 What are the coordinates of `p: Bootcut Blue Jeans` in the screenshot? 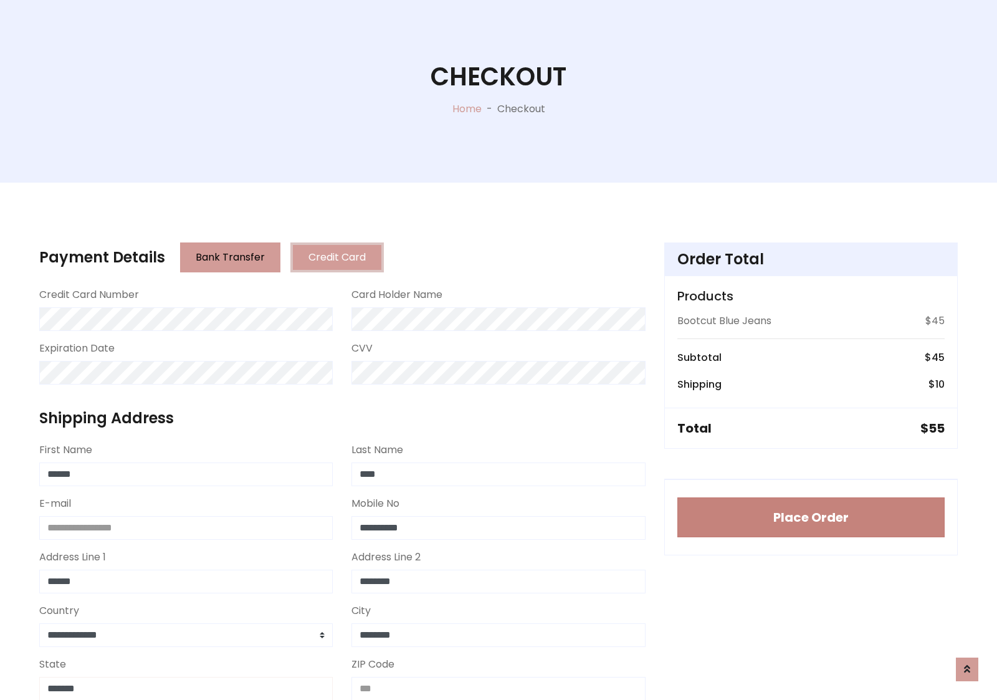 It's located at (724, 321).